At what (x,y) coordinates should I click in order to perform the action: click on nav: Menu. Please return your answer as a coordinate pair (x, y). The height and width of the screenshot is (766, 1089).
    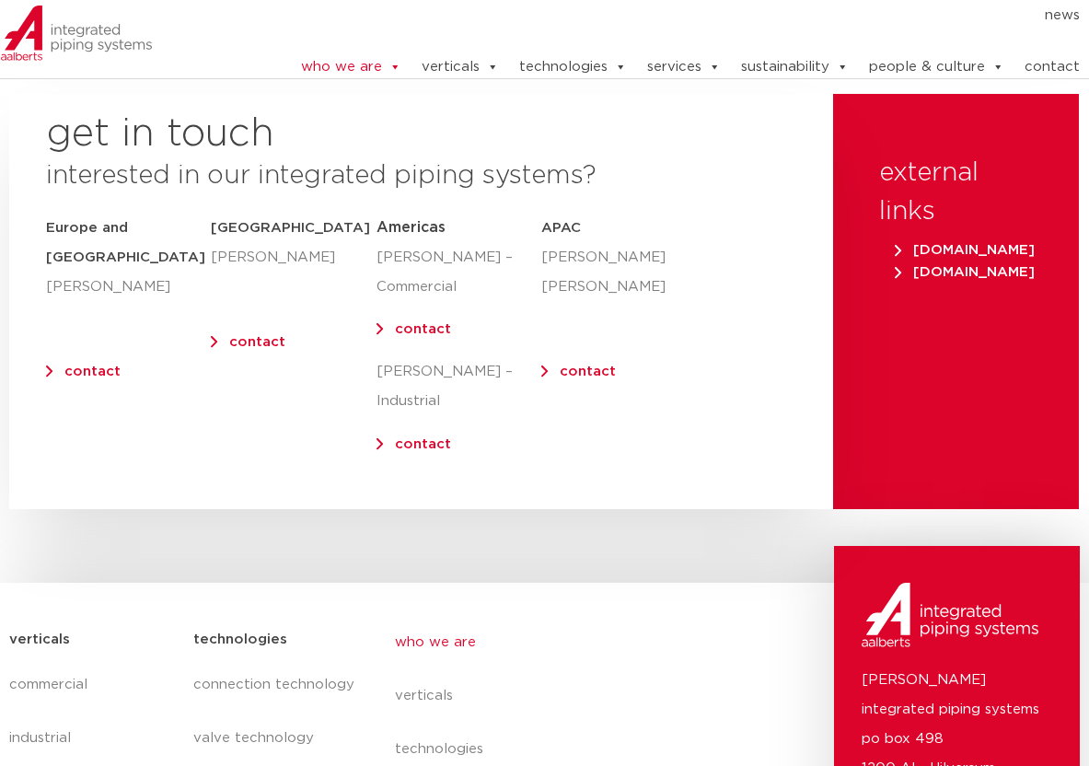
    Looking at the image, I should click on (664, 16).